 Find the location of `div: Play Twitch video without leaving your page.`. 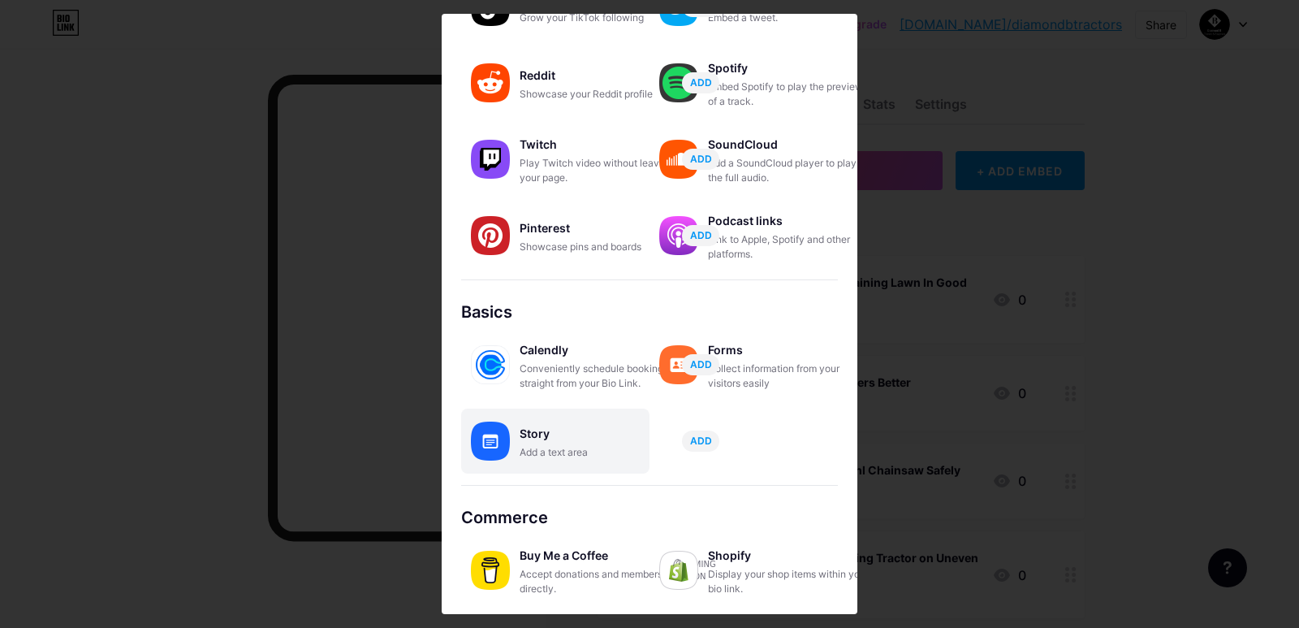

div: Play Twitch video without leaving your page. is located at coordinates (601, 170).